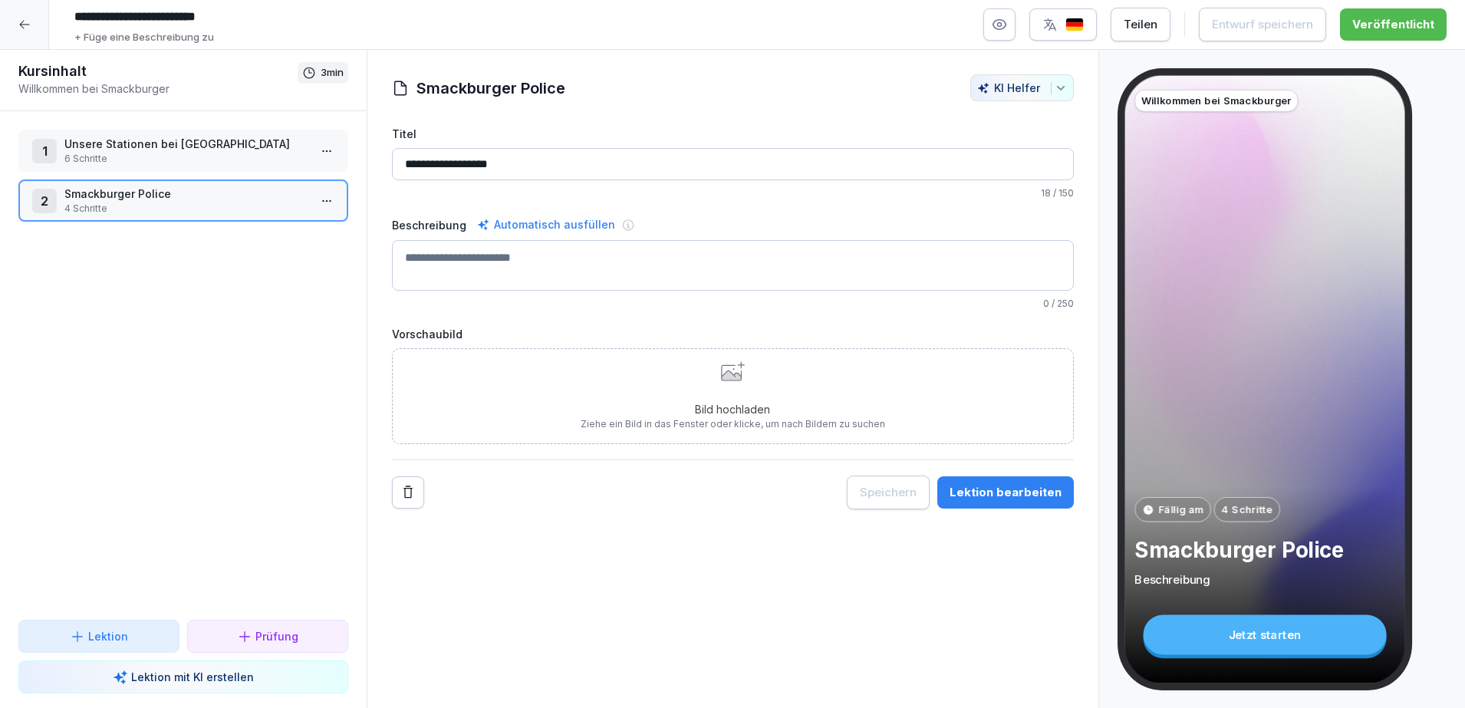 This screenshot has width=1465, height=708. What do you see at coordinates (108, 636) in the screenshot?
I see `p: Lektion` at bounding box center [108, 636].